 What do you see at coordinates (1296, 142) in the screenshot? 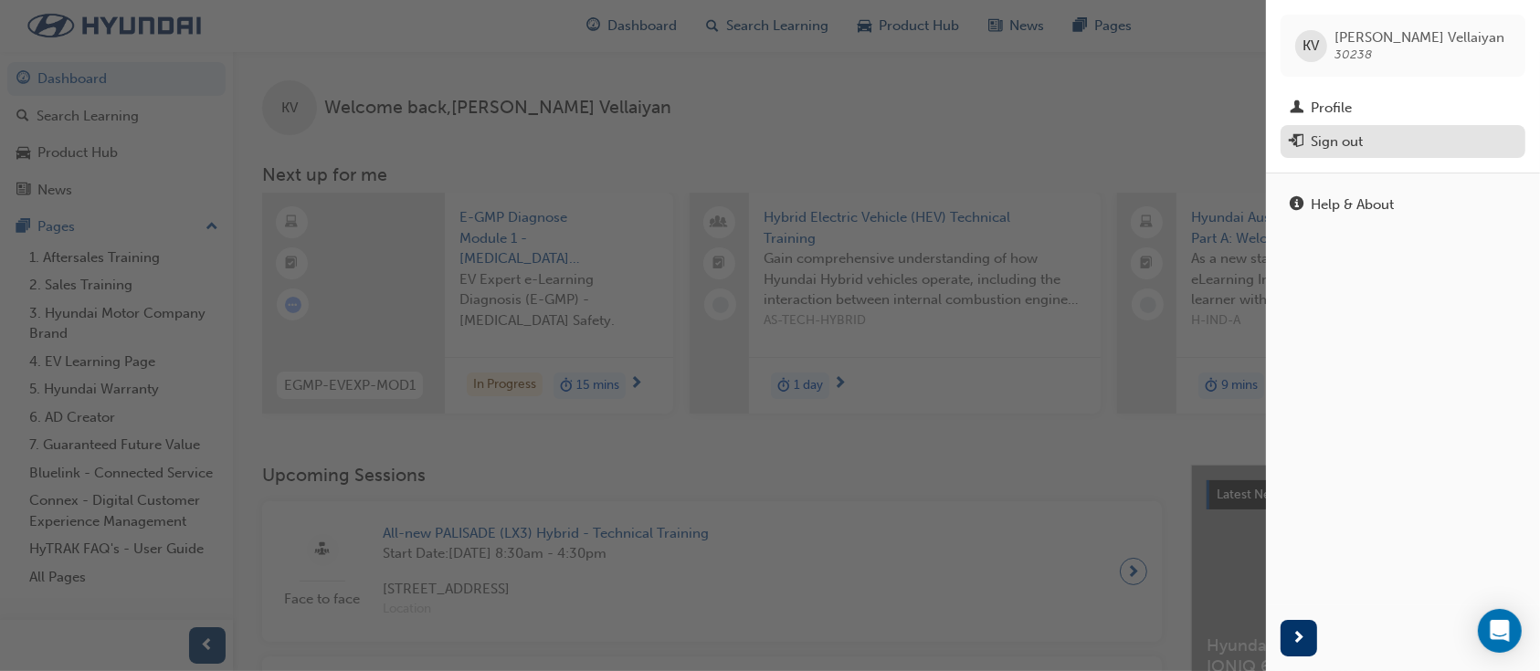
I see `span: exit-icon` at bounding box center [1296, 142].